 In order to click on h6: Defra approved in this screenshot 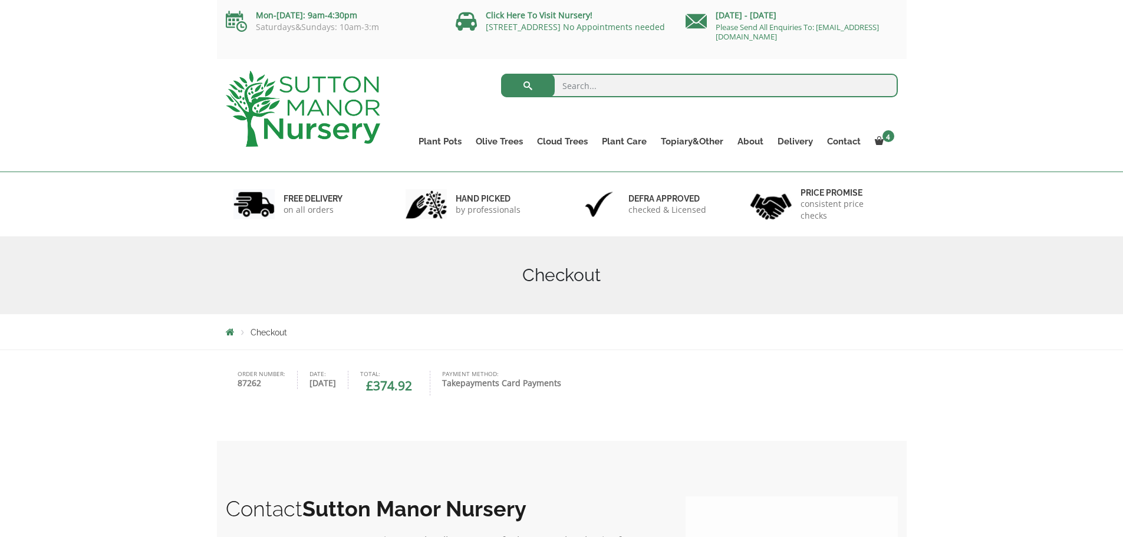, I will do `click(667, 199)`.